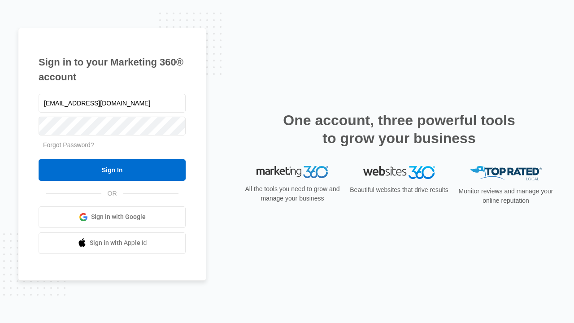 This screenshot has height=323, width=574. Describe the element at coordinates (112, 193) in the screenshot. I see `span: OR` at that location.